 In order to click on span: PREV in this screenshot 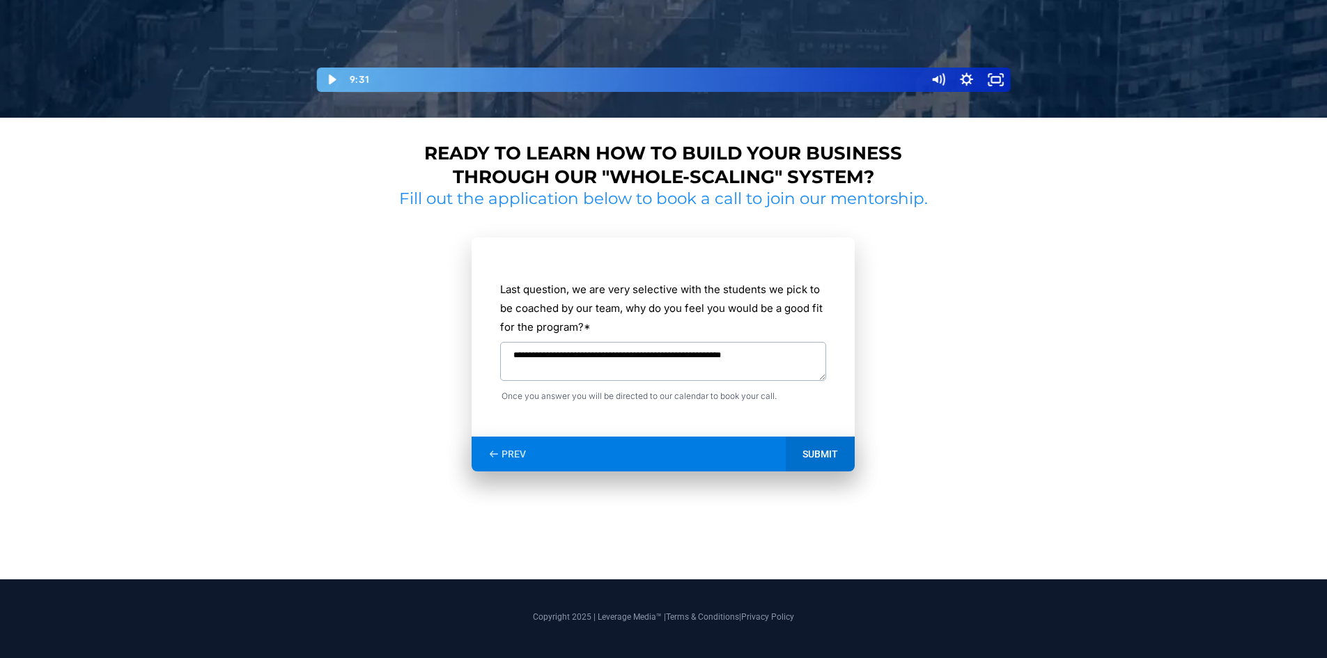, I will do `click(513, 454)`.